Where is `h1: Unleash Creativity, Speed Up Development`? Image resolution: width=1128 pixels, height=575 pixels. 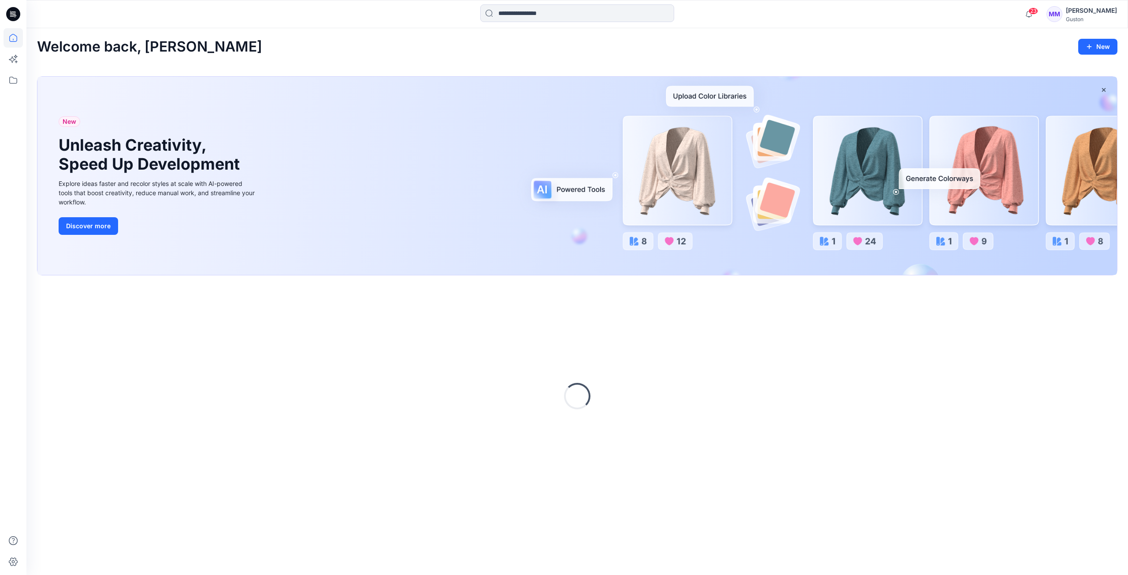 h1: Unleash Creativity, Speed Up Development is located at coordinates (151, 155).